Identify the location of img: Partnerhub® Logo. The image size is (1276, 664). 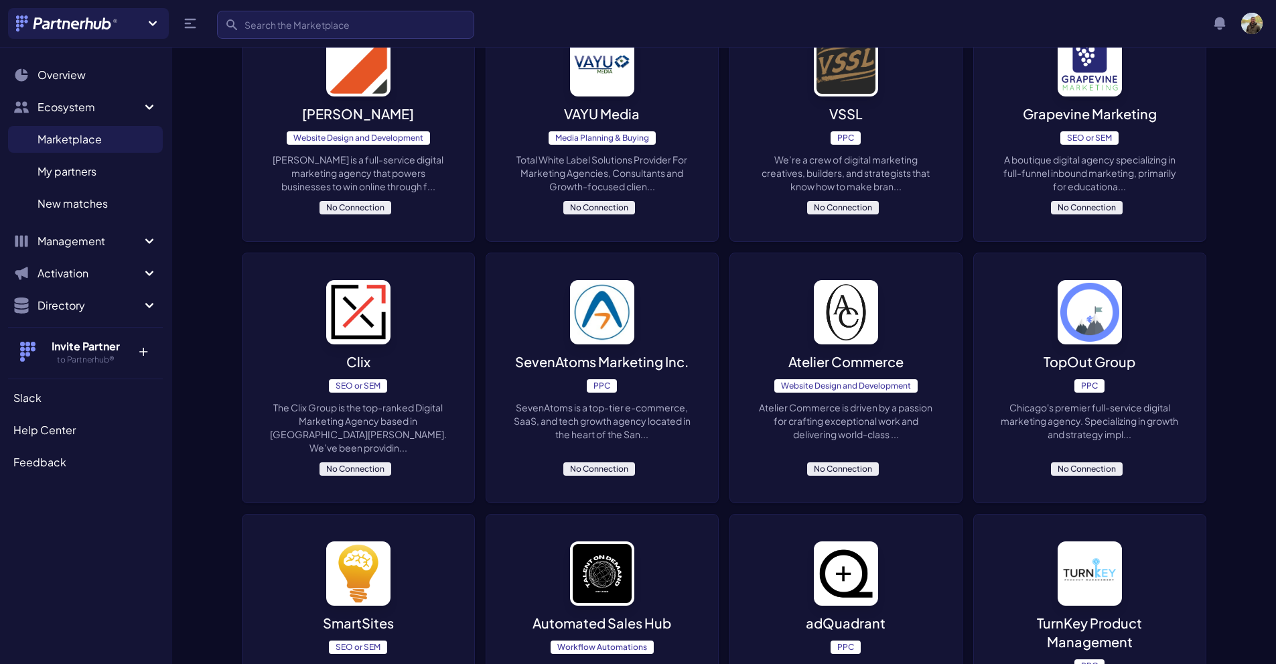
(67, 23).